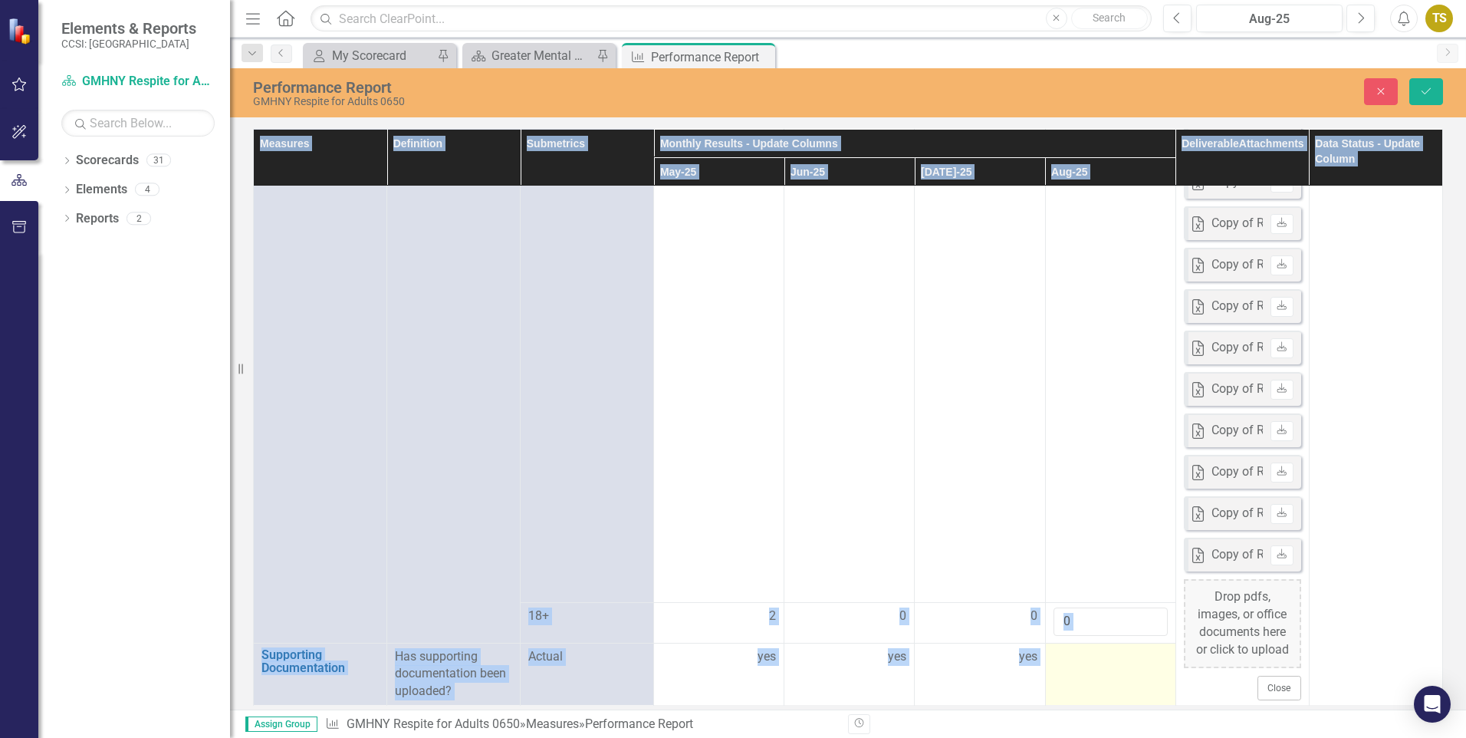  I want to click on span: 2, so click(772, 616).